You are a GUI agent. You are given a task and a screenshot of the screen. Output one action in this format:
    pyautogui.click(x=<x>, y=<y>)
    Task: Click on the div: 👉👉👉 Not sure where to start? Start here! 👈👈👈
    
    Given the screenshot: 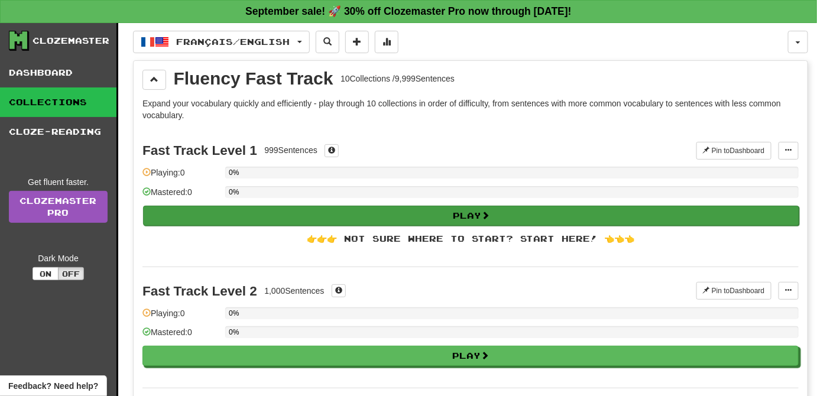 What is the action you would take?
    pyautogui.click(x=471, y=239)
    